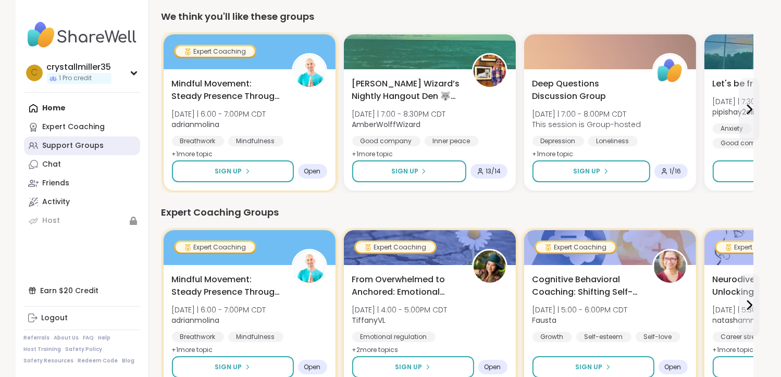 The image size is (781, 377). Describe the element at coordinates (82, 35) in the screenshot. I see `img: ShareWell Nav Logo` at that location.